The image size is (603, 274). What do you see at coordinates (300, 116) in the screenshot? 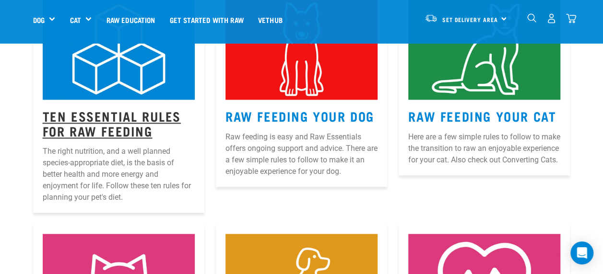
I see `a: Raw Feeding Your Dog` at bounding box center [300, 116].